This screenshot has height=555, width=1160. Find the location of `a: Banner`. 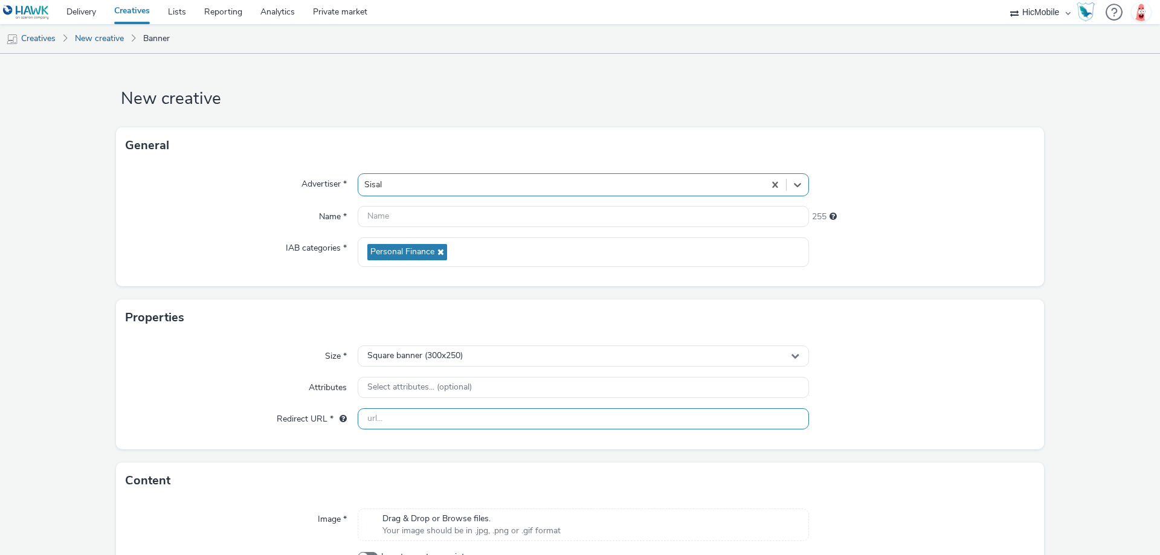

a: Banner is located at coordinates (156, 39).